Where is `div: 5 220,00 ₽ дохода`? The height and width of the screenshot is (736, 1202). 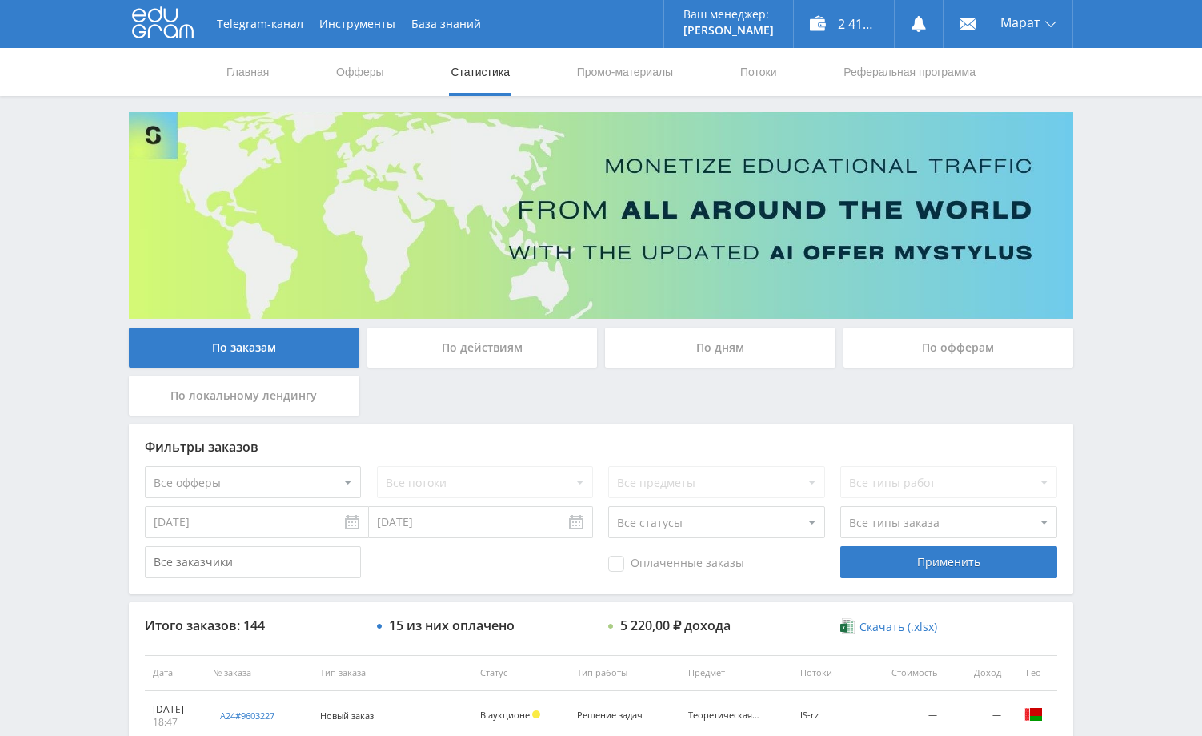
div: 5 220,00 ₽ дохода is located at coordinates (676, 625).